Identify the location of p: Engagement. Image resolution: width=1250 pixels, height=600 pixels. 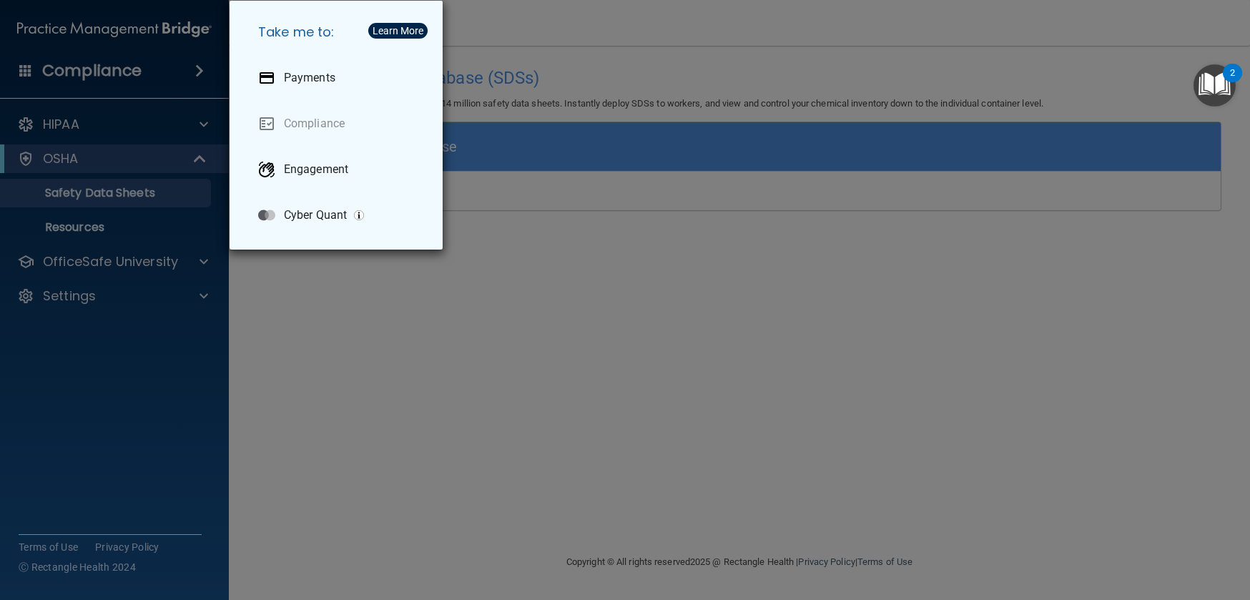
(316, 170).